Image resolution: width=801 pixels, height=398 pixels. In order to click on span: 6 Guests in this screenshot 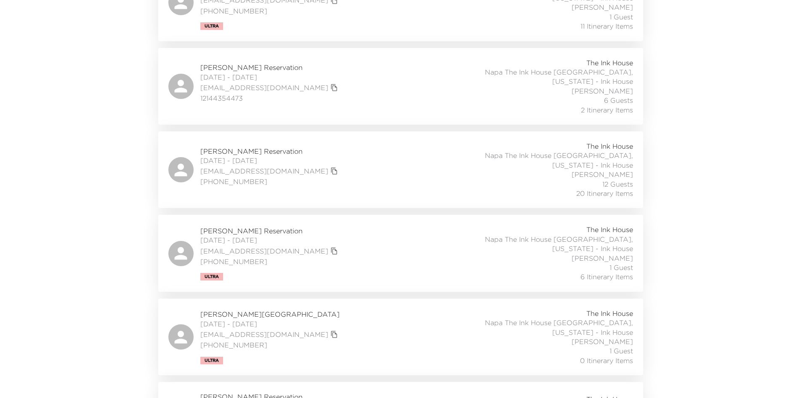, I will do `click(619, 100)`.